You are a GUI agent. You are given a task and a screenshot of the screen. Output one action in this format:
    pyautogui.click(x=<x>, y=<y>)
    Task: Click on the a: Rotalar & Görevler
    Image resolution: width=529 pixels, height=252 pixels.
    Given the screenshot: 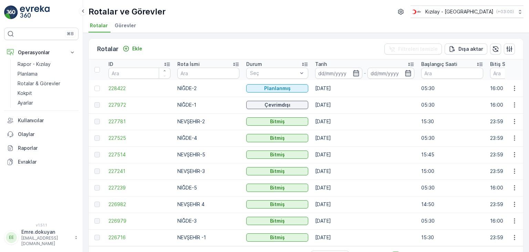 What is the action you would take?
    pyautogui.click(x=47, y=83)
    